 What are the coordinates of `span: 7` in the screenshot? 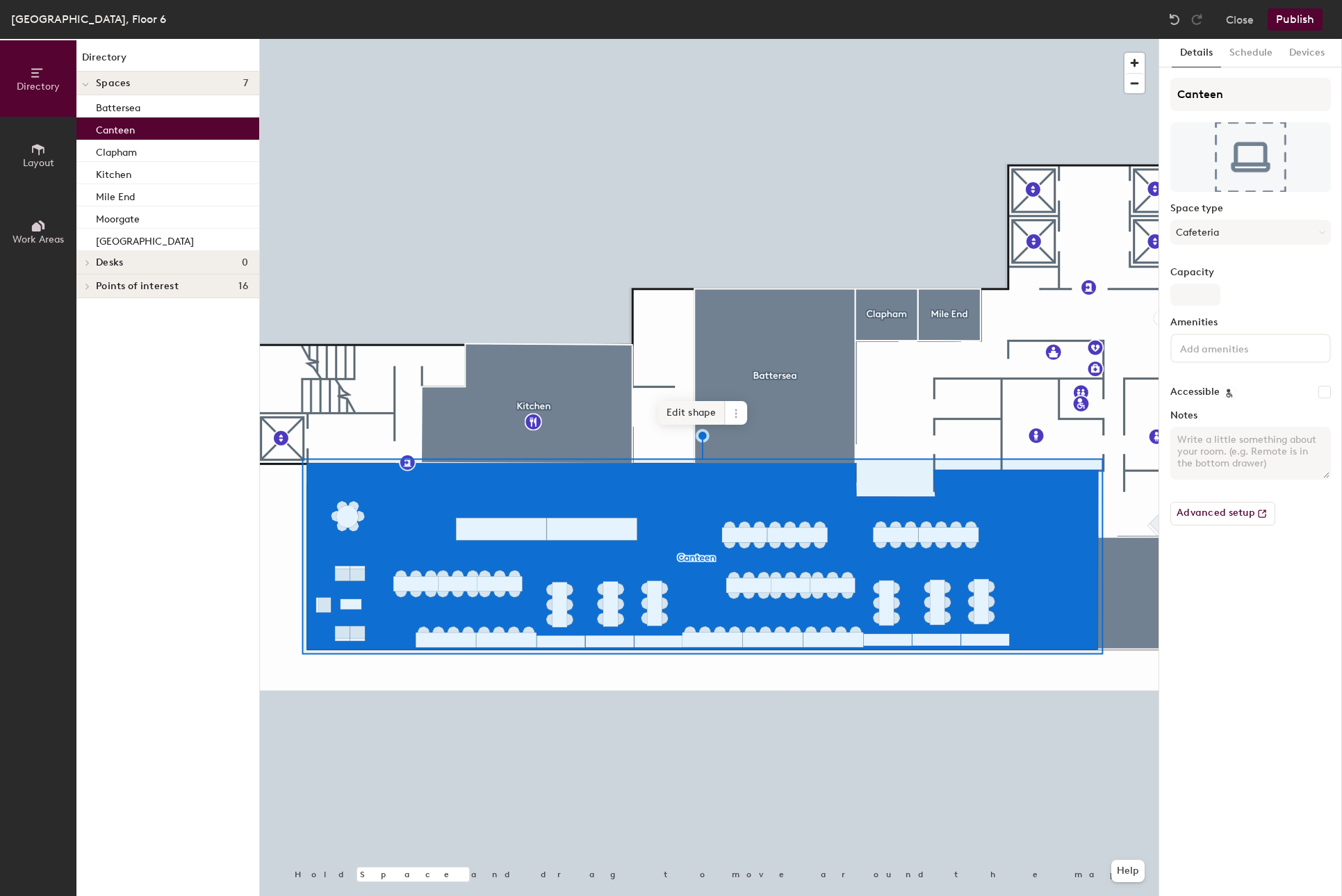 It's located at (245, 83).